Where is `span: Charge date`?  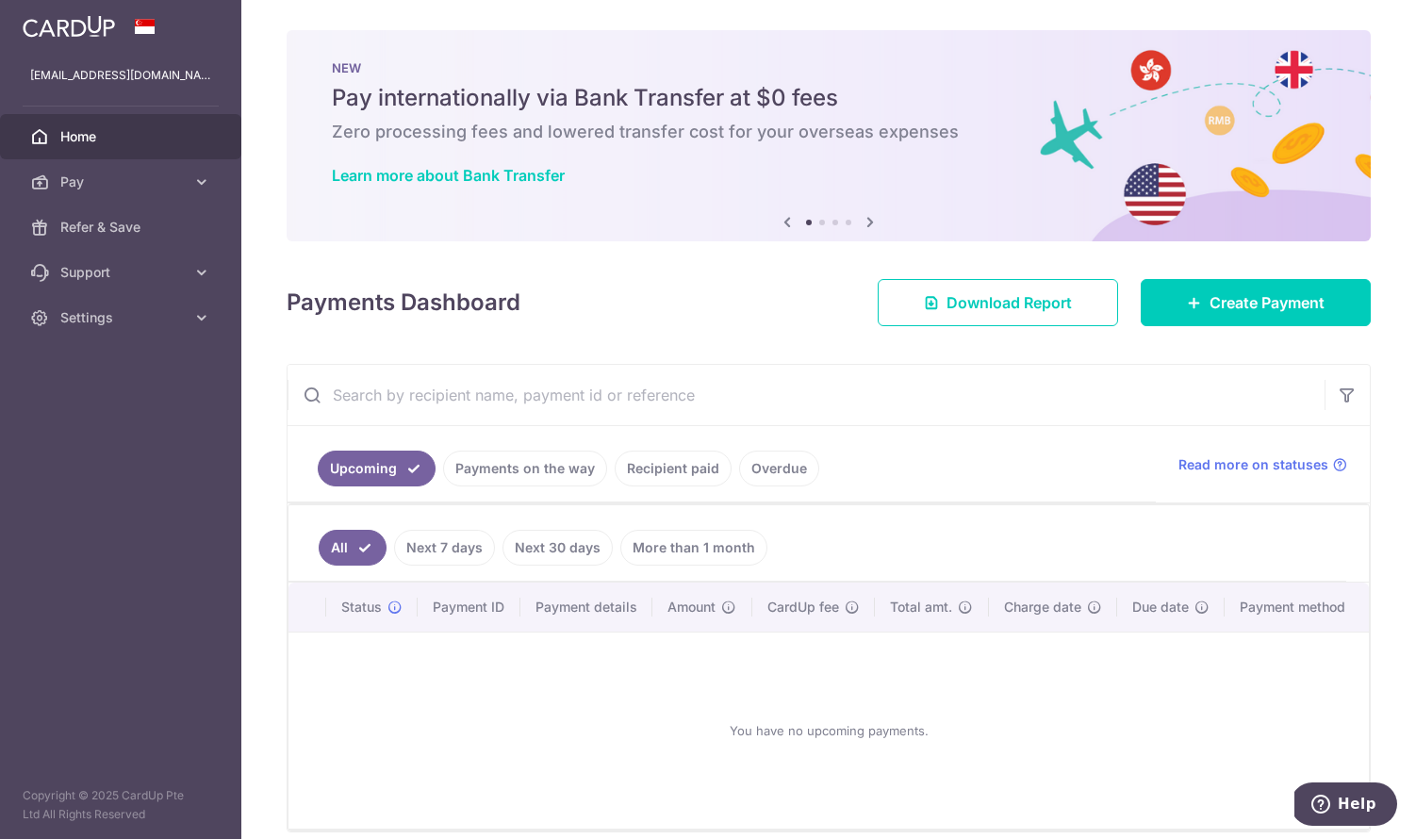 span: Charge date is located at coordinates (1042, 607).